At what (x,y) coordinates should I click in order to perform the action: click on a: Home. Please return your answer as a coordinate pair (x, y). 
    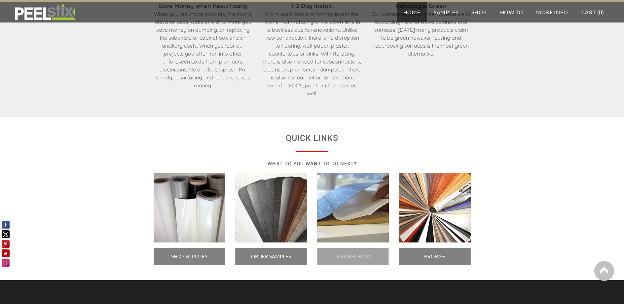
    Looking at the image, I should click on (412, 12).